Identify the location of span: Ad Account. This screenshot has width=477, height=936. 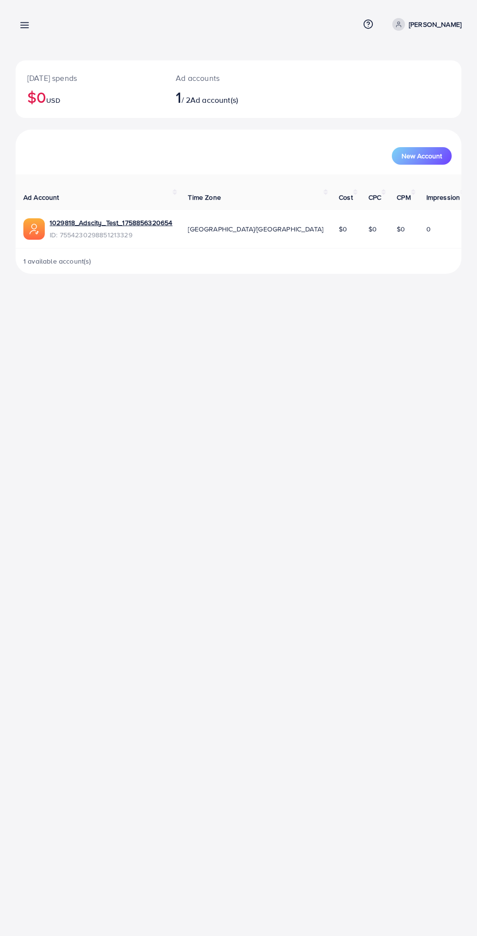
(41, 197).